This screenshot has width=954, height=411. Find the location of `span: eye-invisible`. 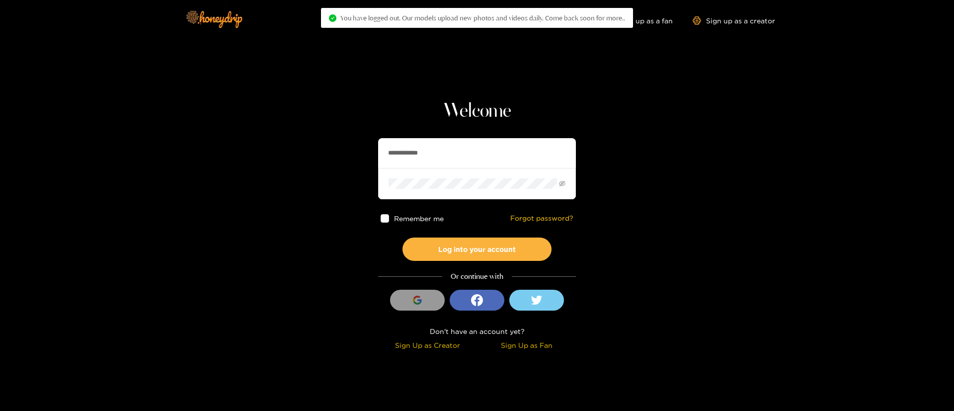

span: eye-invisible is located at coordinates (562, 183).